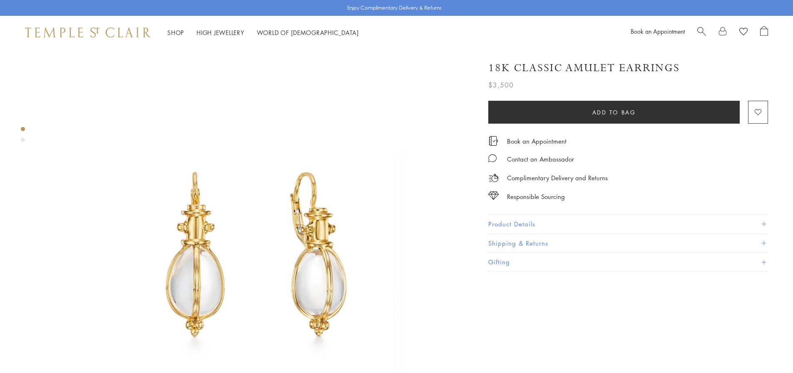 Image resolution: width=793 pixels, height=373 pixels. I want to click on h1: 18K Classic Amulet Earrings, so click(584, 68).